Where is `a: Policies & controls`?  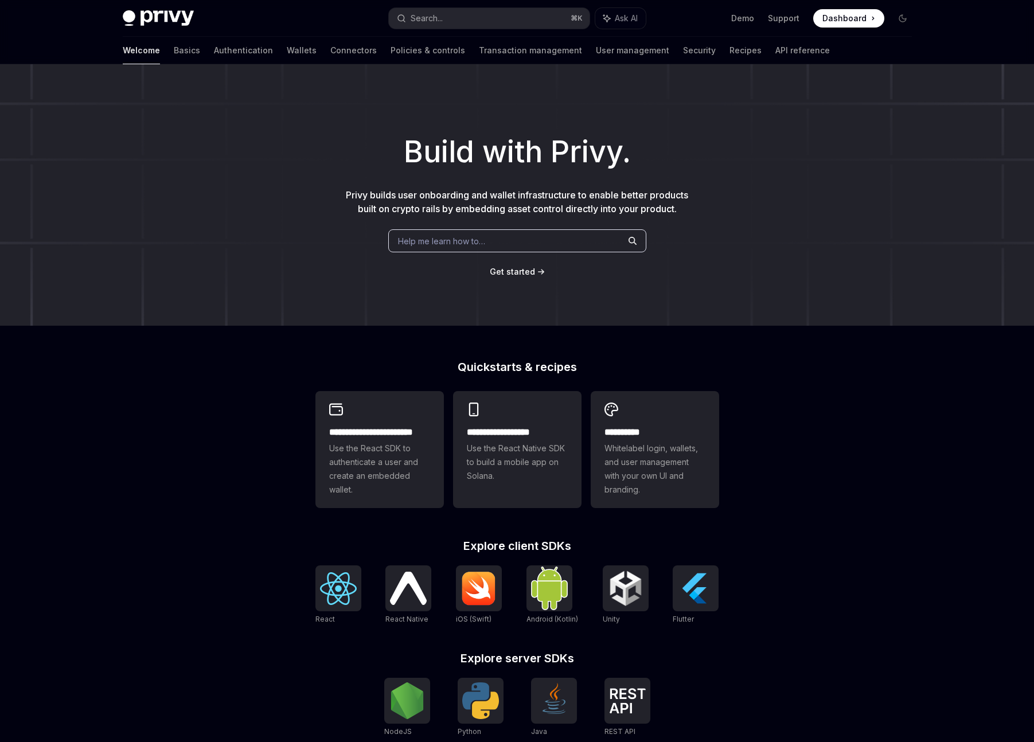 a: Policies & controls is located at coordinates (428, 50).